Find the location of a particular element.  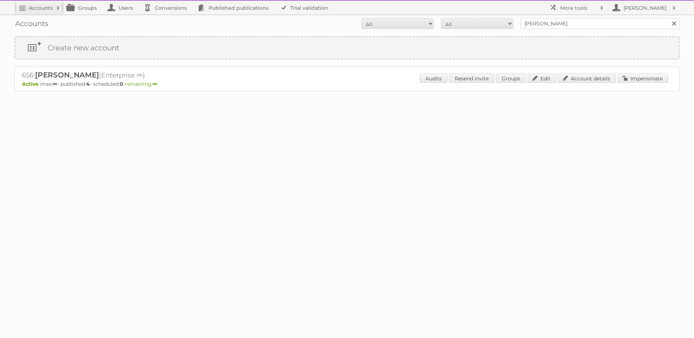

a: Impersonate is located at coordinates (643, 78).